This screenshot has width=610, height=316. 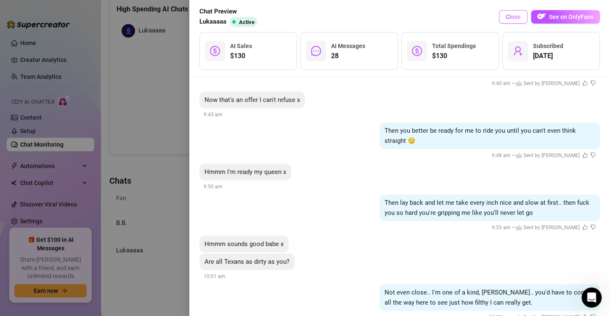 What do you see at coordinates (245, 172) in the screenshot?
I see `span: Hmmm I'm ready my queen x` at bounding box center [245, 172].